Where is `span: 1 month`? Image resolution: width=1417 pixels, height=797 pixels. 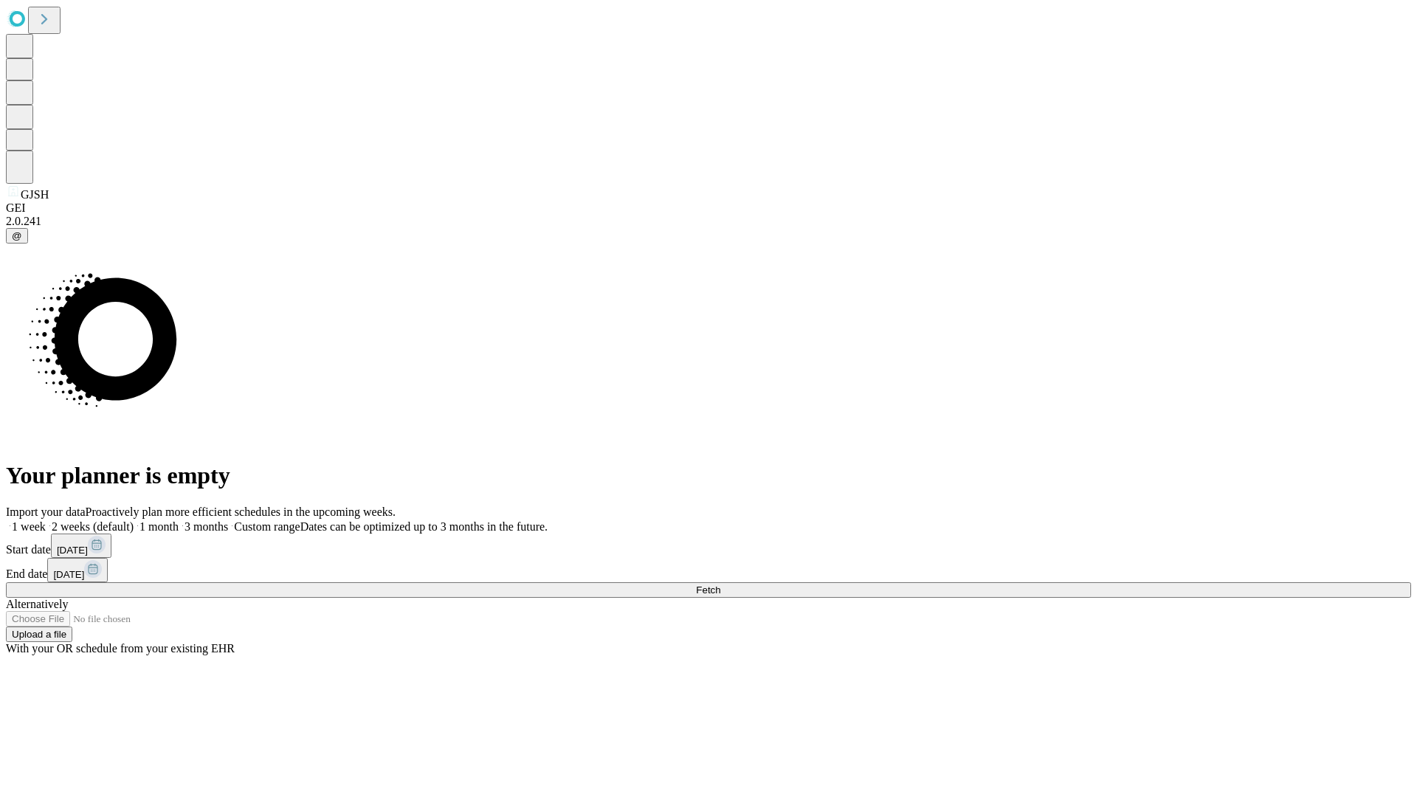 span: 1 month is located at coordinates (159, 526).